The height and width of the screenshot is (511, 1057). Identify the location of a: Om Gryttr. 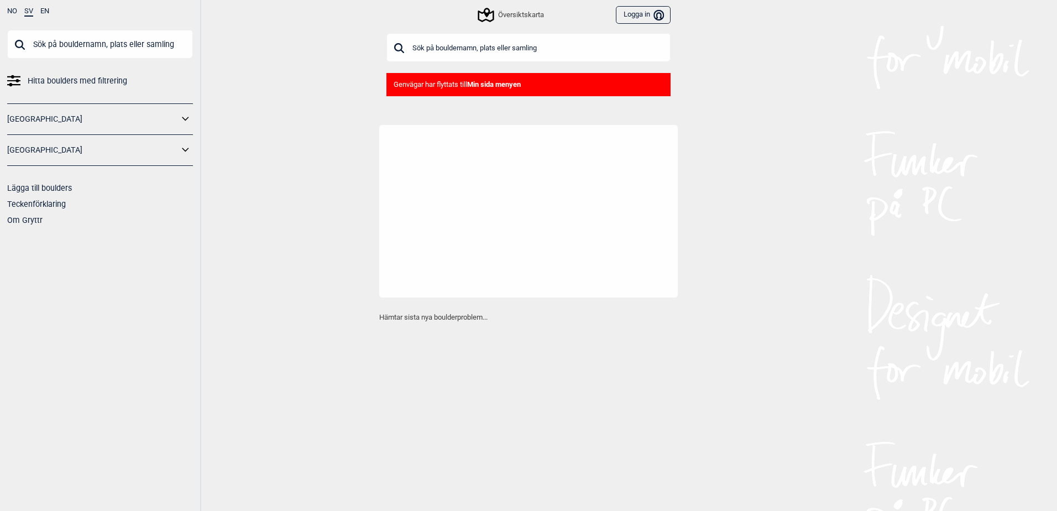
(25, 220).